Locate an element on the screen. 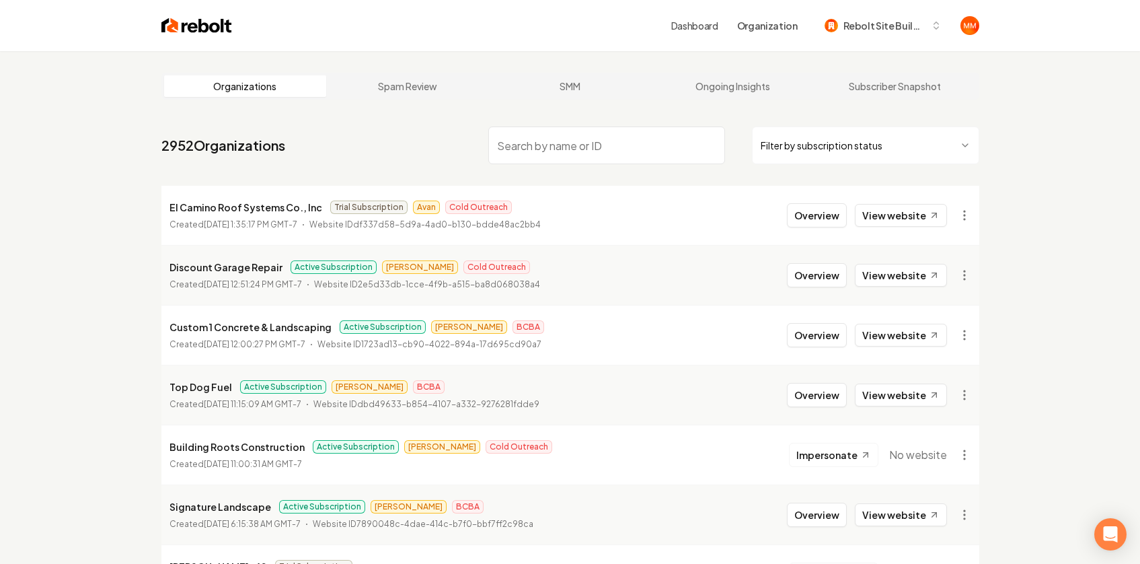  p: Signature Landscape is located at coordinates (220, 507).